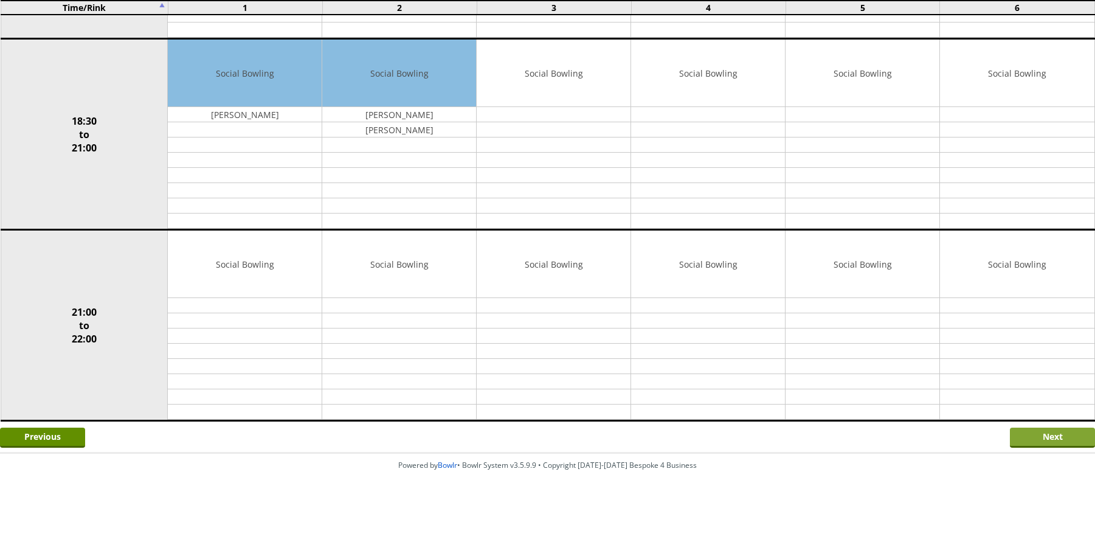 This screenshot has width=1095, height=539. Describe the element at coordinates (84, 7) in the screenshot. I see `td: Time/Rink` at that location.